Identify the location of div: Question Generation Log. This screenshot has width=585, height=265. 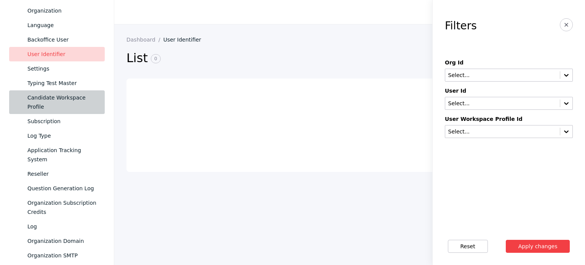
(63, 188).